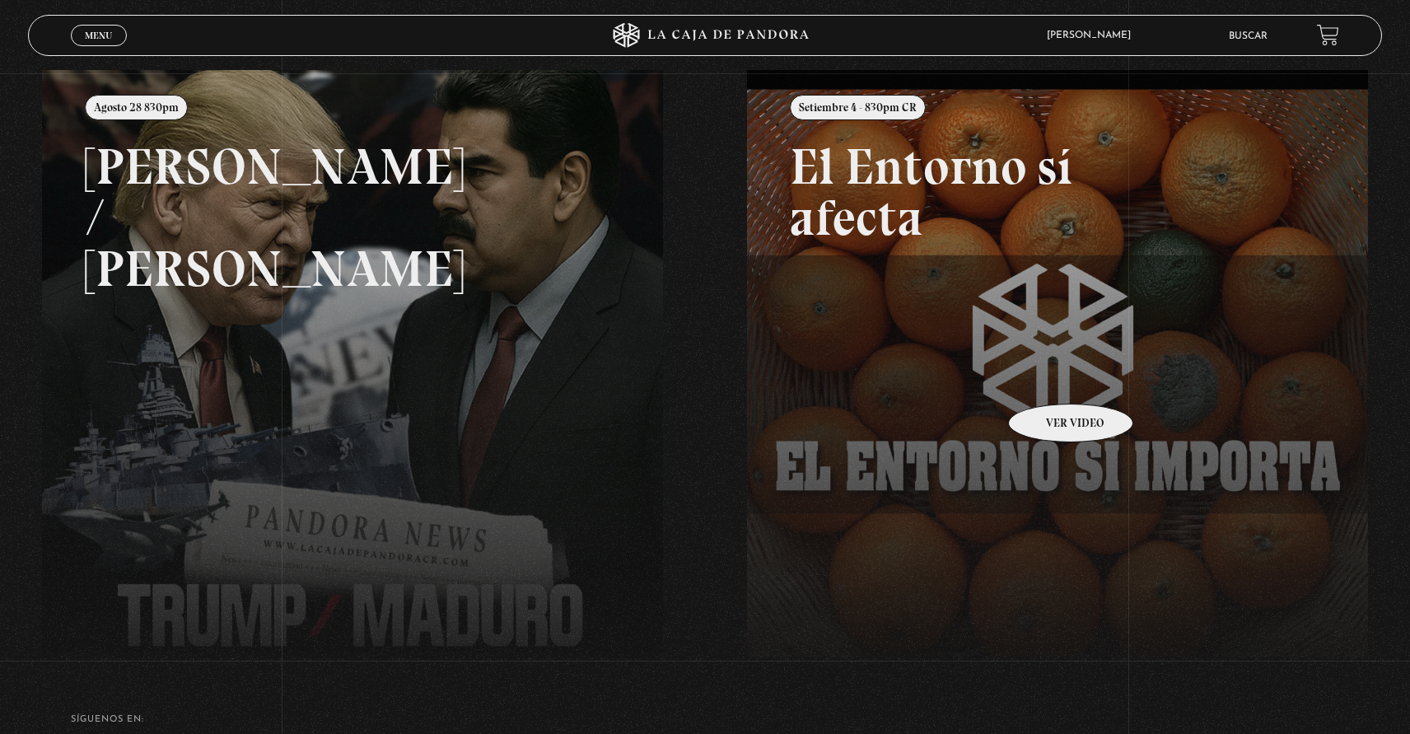 The height and width of the screenshot is (734, 1410). Describe the element at coordinates (705, 719) in the screenshot. I see `h4: SÍguenos en:` at that location.